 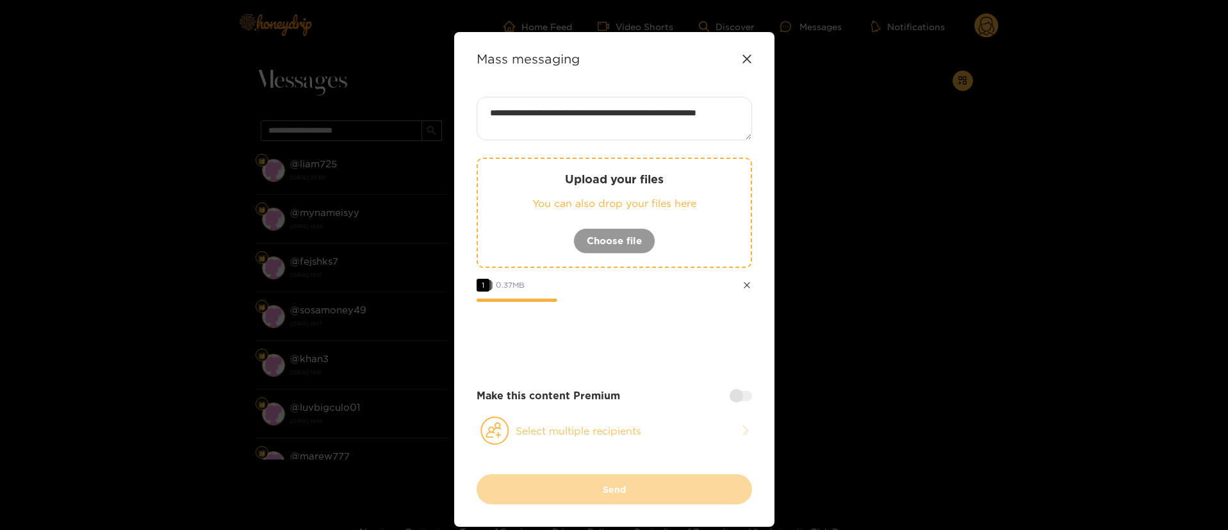 What do you see at coordinates (614, 430) in the screenshot?
I see `button: Select multiple recipients` at bounding box center [614, 430].